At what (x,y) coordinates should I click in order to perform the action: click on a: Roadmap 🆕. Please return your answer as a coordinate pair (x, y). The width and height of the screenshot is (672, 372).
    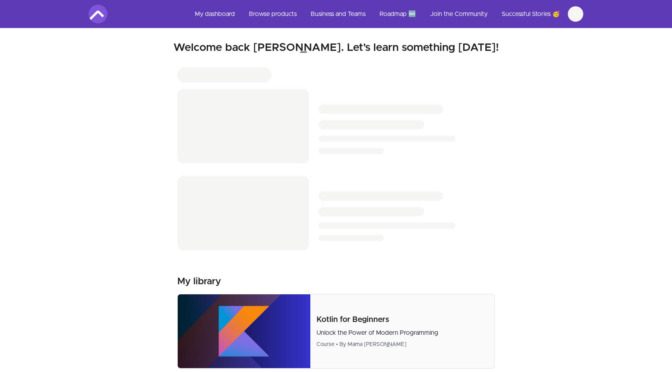
    Looking at the image, I should click on (398, 14).